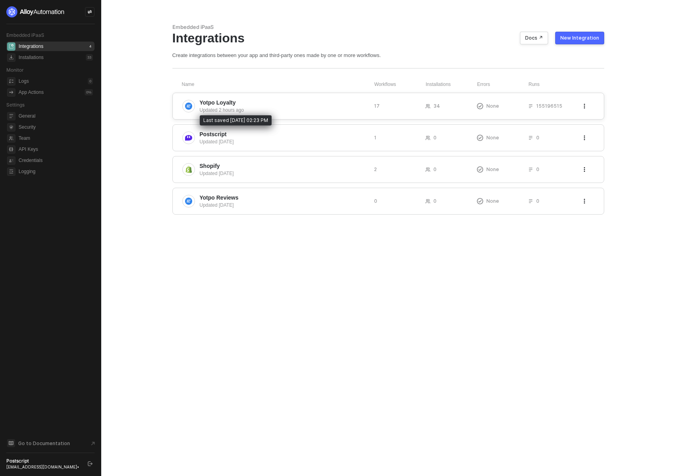  I want to click on img: logo, so click(36, 12).